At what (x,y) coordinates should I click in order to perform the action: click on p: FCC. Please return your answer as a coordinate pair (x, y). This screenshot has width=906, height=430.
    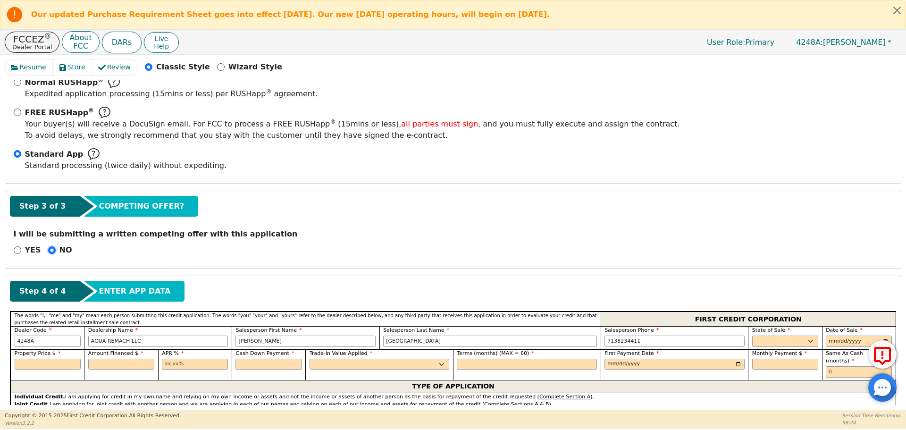
    Looking at the image, I should click on (80, 46).